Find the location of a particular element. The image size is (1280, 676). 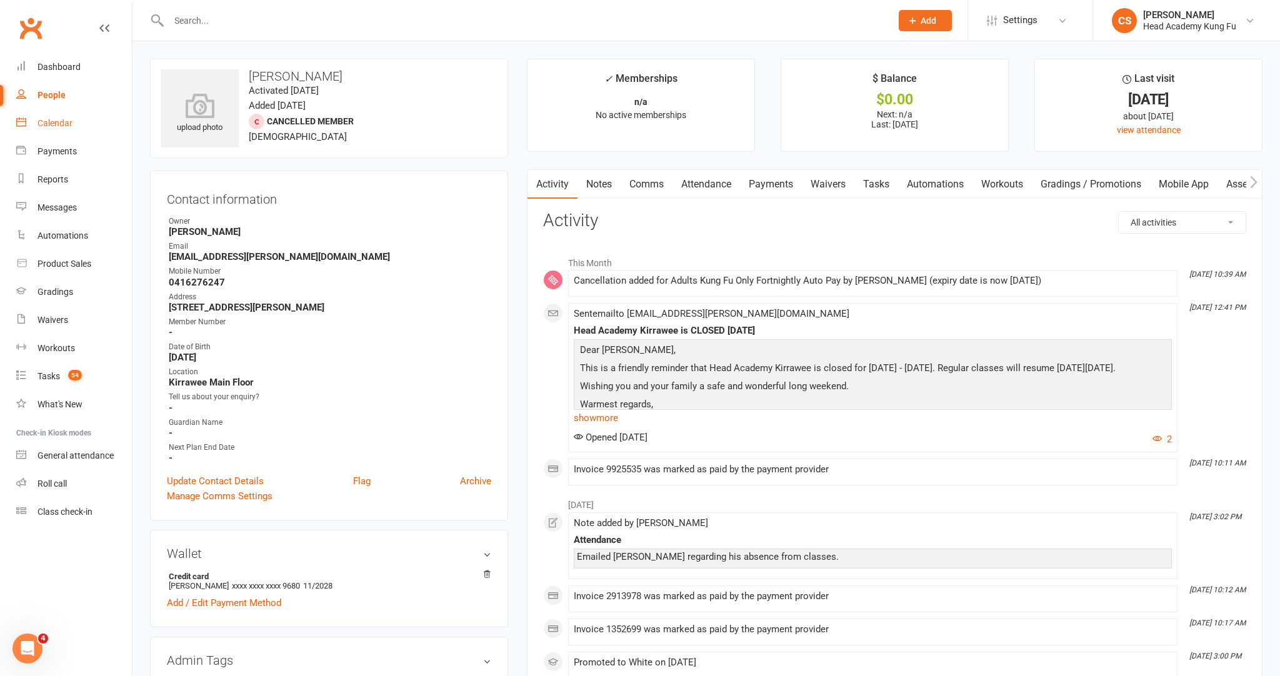

a: show more is located at coordinates (873, 418).